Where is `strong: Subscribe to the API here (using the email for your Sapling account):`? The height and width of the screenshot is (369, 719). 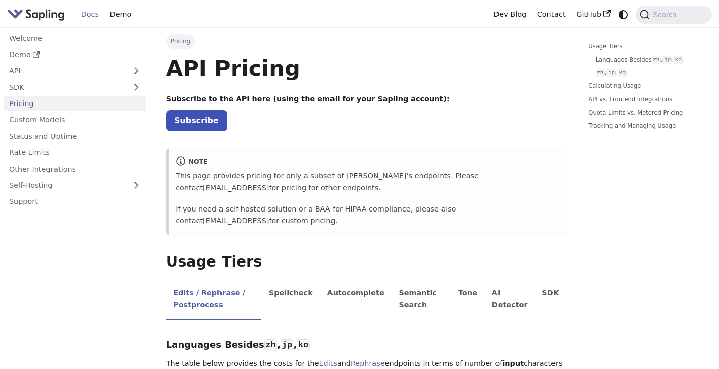 strong: Subscribe to the API here (using the email for your Sapling account): is located at coordinates (308, 99).